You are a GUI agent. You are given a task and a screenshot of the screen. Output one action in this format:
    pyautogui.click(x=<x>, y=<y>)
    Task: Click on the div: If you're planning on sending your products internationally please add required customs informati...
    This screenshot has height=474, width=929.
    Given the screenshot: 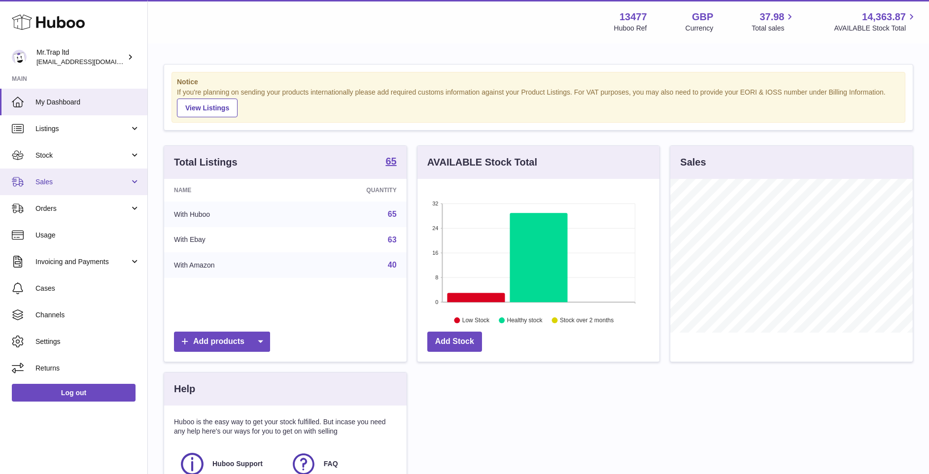 What is the action you would take?
    pyautogui.click(x=538, y=103)
    